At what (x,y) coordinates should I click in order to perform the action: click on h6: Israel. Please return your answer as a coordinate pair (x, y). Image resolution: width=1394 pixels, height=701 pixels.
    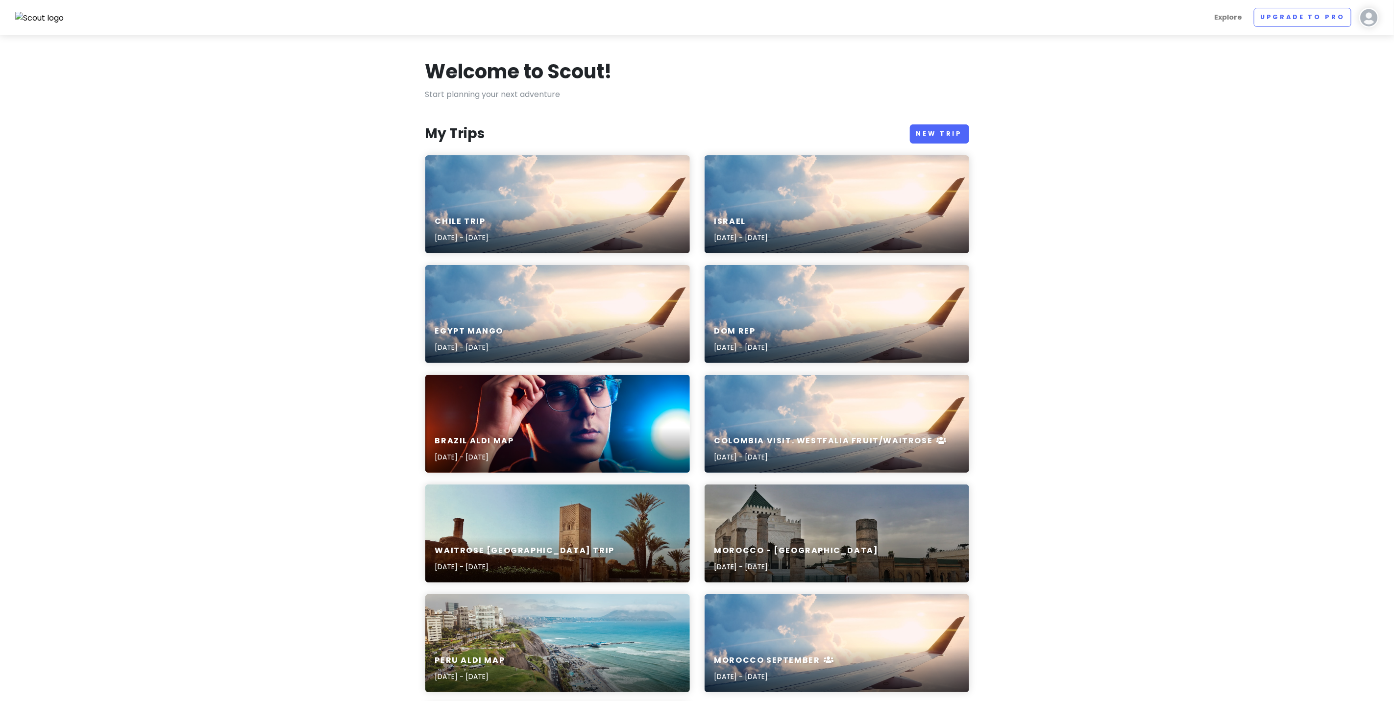
    Looking at the image, I should click on (741, 221).